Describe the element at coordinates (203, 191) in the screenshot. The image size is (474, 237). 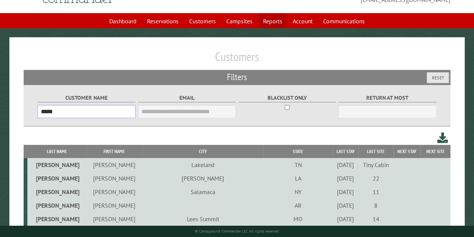
I see `td: Salamaca` at that location.